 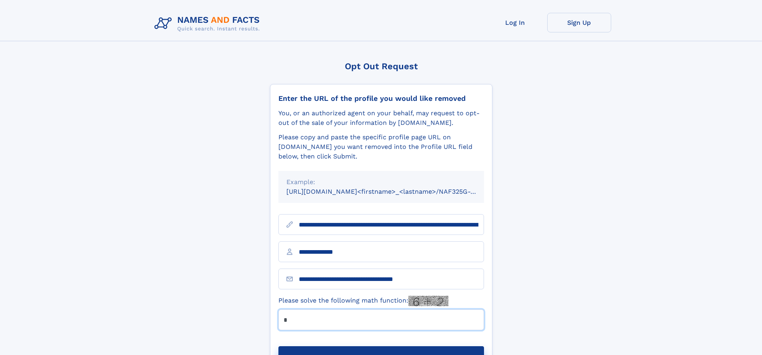 What do you see at coordinates (381, 98) in the screenshot?
I see `div: Enter the URL of the profile you would like removed` at bounding box center [381, 98].